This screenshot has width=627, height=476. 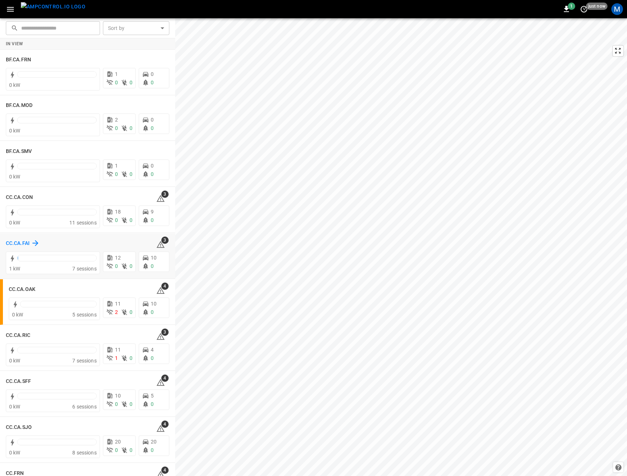 I want to click on h6: CC.CA.SFF, so click(x=18, y=382).